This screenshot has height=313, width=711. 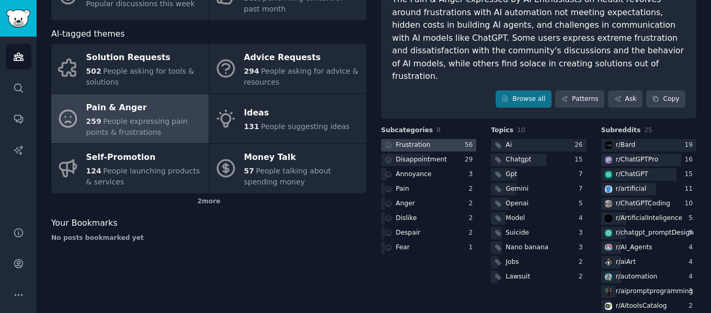 What do you see at coordinates (512, 263) in the screenshot?
I see `div: Jobs` at bounding box center [512, 263].